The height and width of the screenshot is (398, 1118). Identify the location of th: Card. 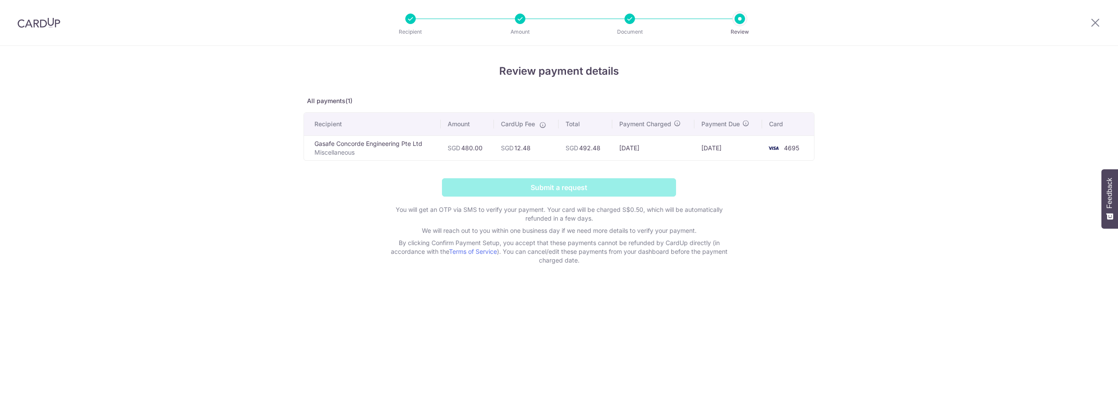
(788, 124).